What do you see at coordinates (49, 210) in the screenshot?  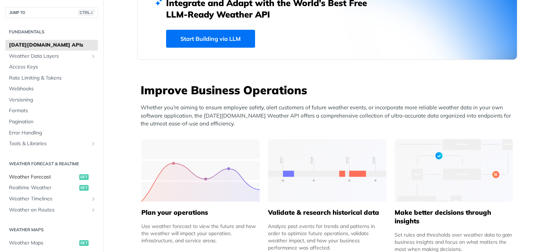 I see `span: Weather on Routes` at bounding box center [49, 210].